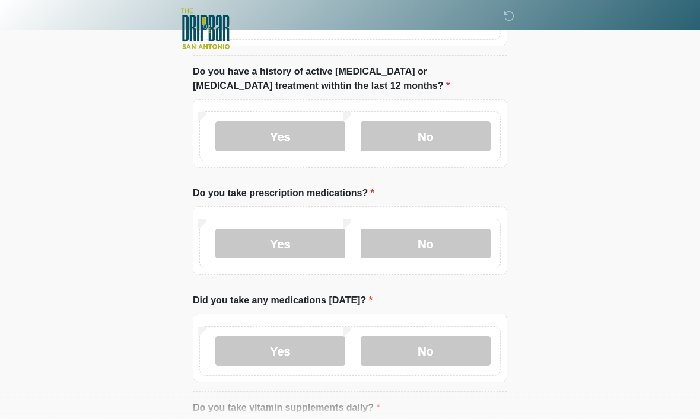 Image resolution: width=700 pixels, height=419 pixels. Describe the element at coordinates (286, 409) in the screenshot. I see `label: Do you take vitamin supplements daily?` at that location.